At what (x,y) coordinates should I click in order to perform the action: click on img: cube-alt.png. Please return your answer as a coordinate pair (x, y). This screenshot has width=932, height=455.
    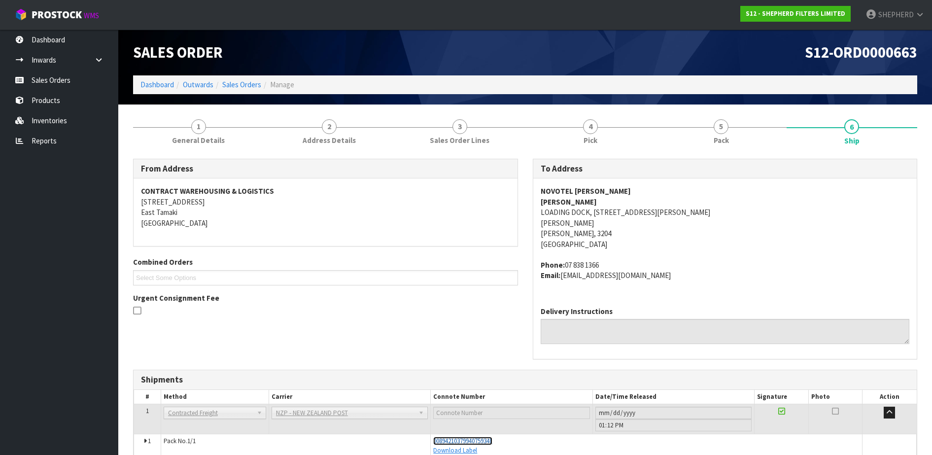
    Looking at the image, I should click on (21, 14).